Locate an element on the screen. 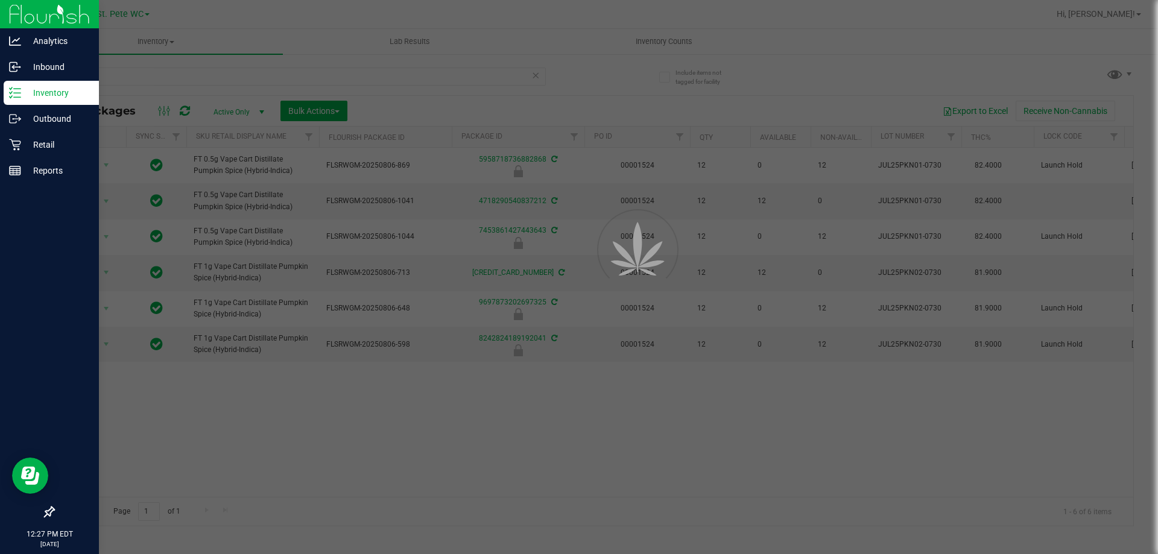  p: Inventory is located at coordinates (57, 93).